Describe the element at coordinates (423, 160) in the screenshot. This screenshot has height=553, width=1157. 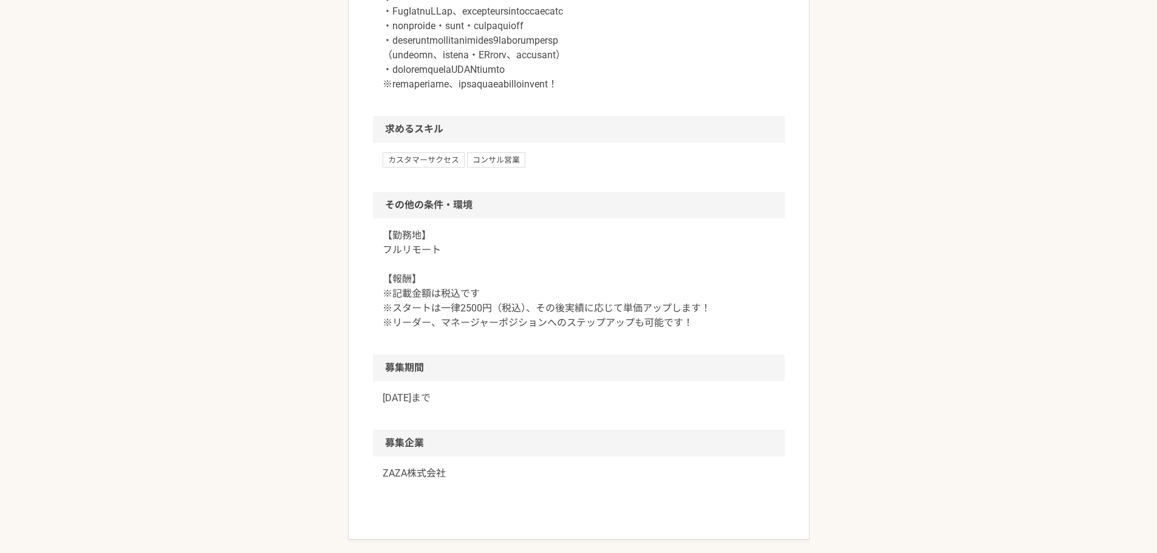
I see `span: カスタマーサクセス` at that location.